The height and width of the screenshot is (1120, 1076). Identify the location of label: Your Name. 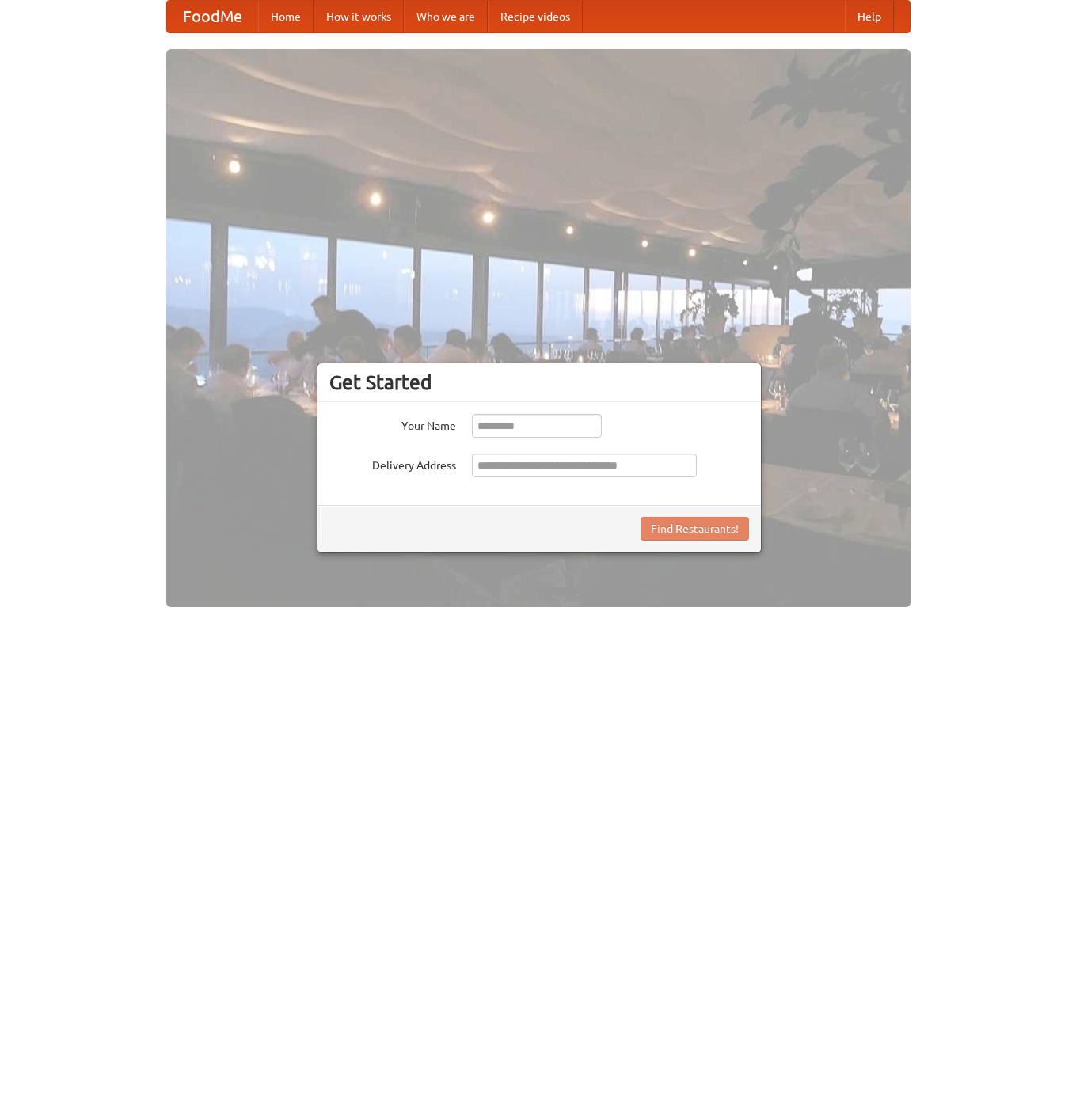
(392, 423).